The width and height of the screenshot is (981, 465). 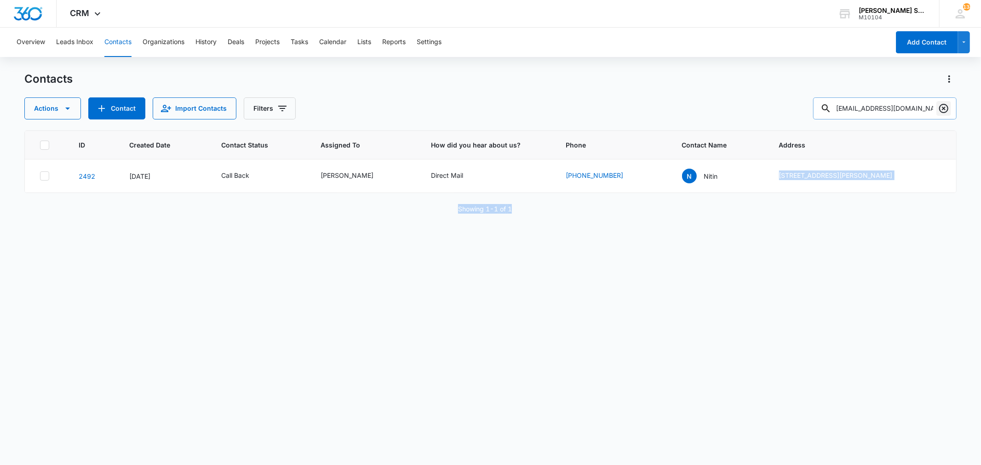 I want to click on button: Calendar, so click(x=333, y=42).